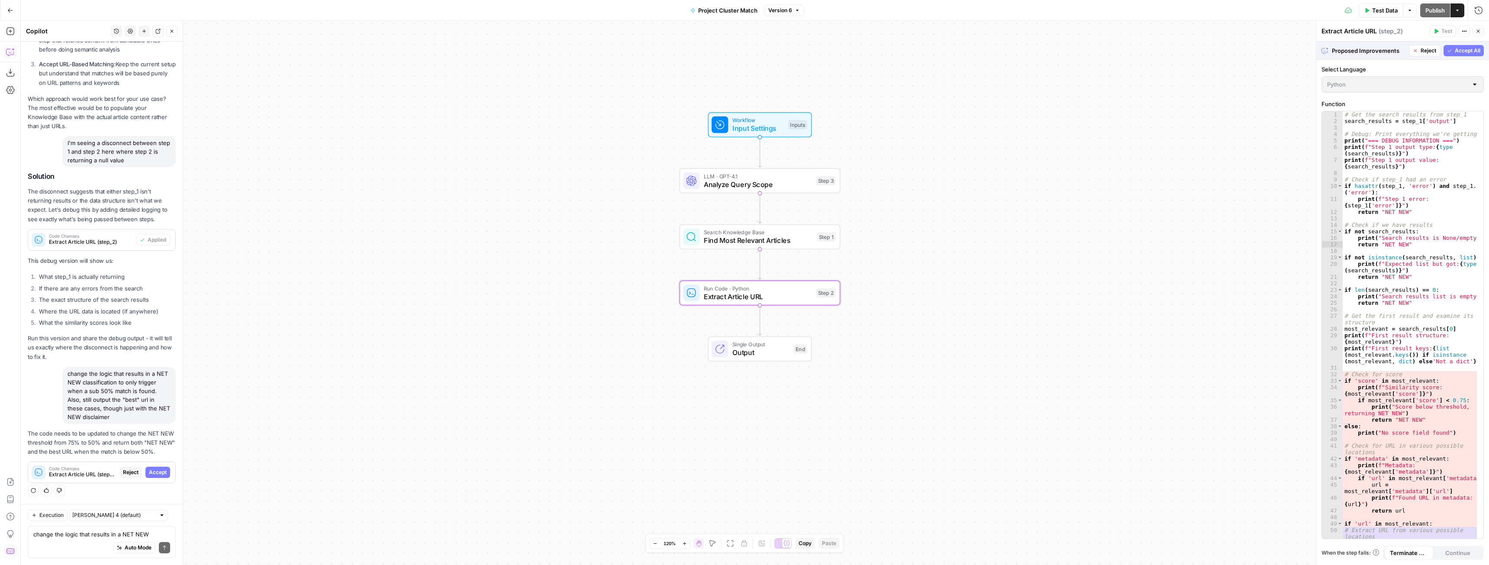  What do you see at coordinates (1332, 319) in the screenshot?
I see `div: 27` at bounding box center [1332, 319].